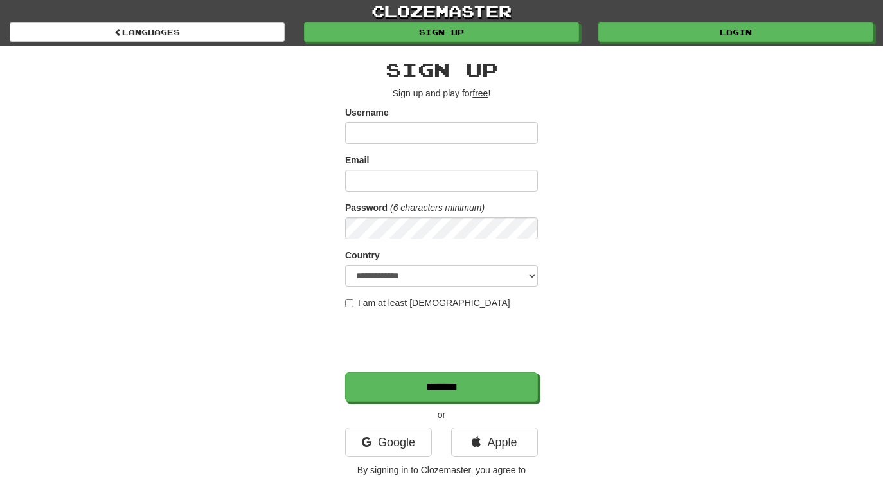 The height and width of the screenshot is (477, 883). Describe the element at coordinates (442, 69) in the screenshot. I see `h2: Sign up` at that location.